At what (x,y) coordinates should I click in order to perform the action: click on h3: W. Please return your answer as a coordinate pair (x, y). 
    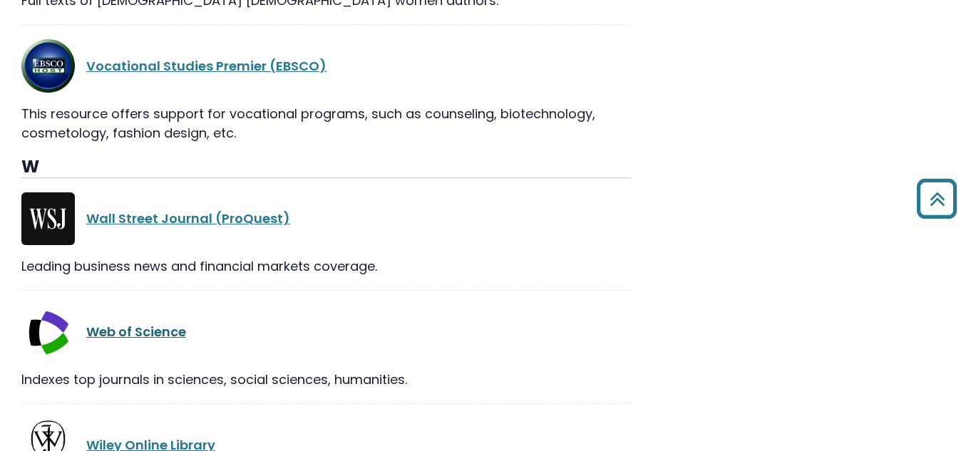
    Looking at the image, I should click on (326, 168).